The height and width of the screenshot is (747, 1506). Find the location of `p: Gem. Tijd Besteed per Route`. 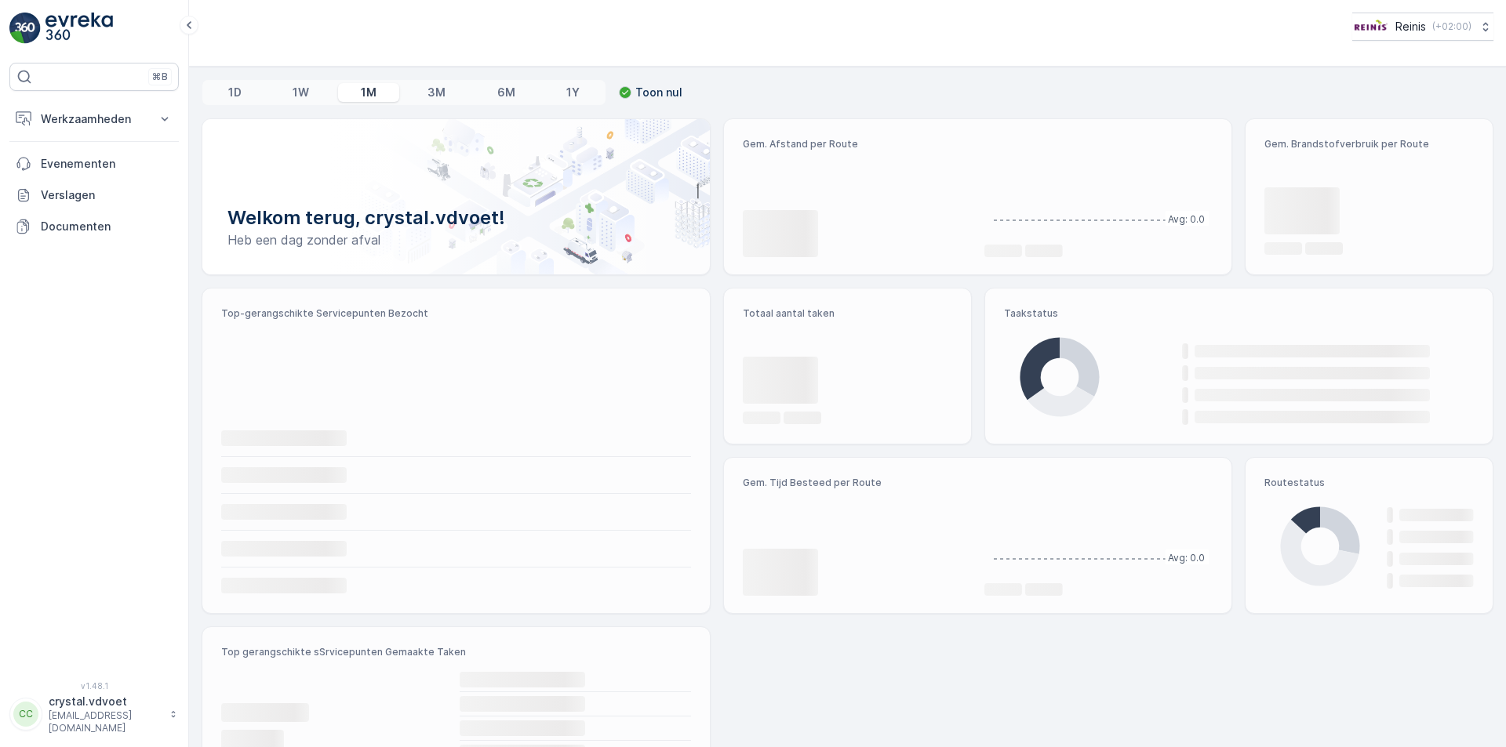

p: Gem. Tijd Besteed per Route is located at coordinates (857, 483).